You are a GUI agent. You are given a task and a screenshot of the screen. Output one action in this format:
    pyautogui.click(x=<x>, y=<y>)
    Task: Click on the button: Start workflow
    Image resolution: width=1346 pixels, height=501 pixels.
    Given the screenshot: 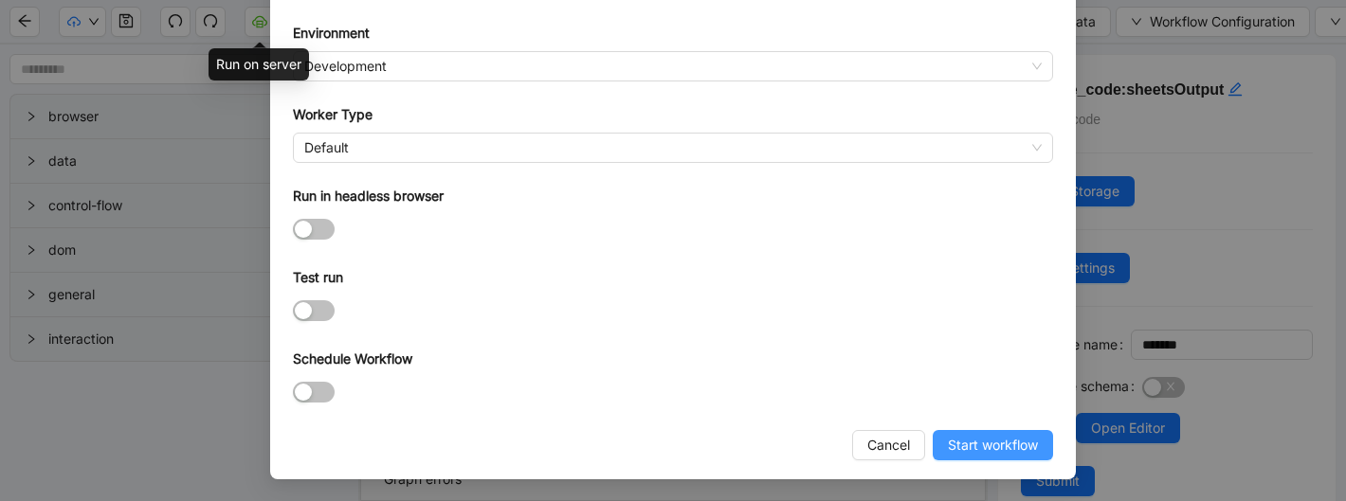 What is the action you would take?
    pyautogui.click(x=992, y=445)
    